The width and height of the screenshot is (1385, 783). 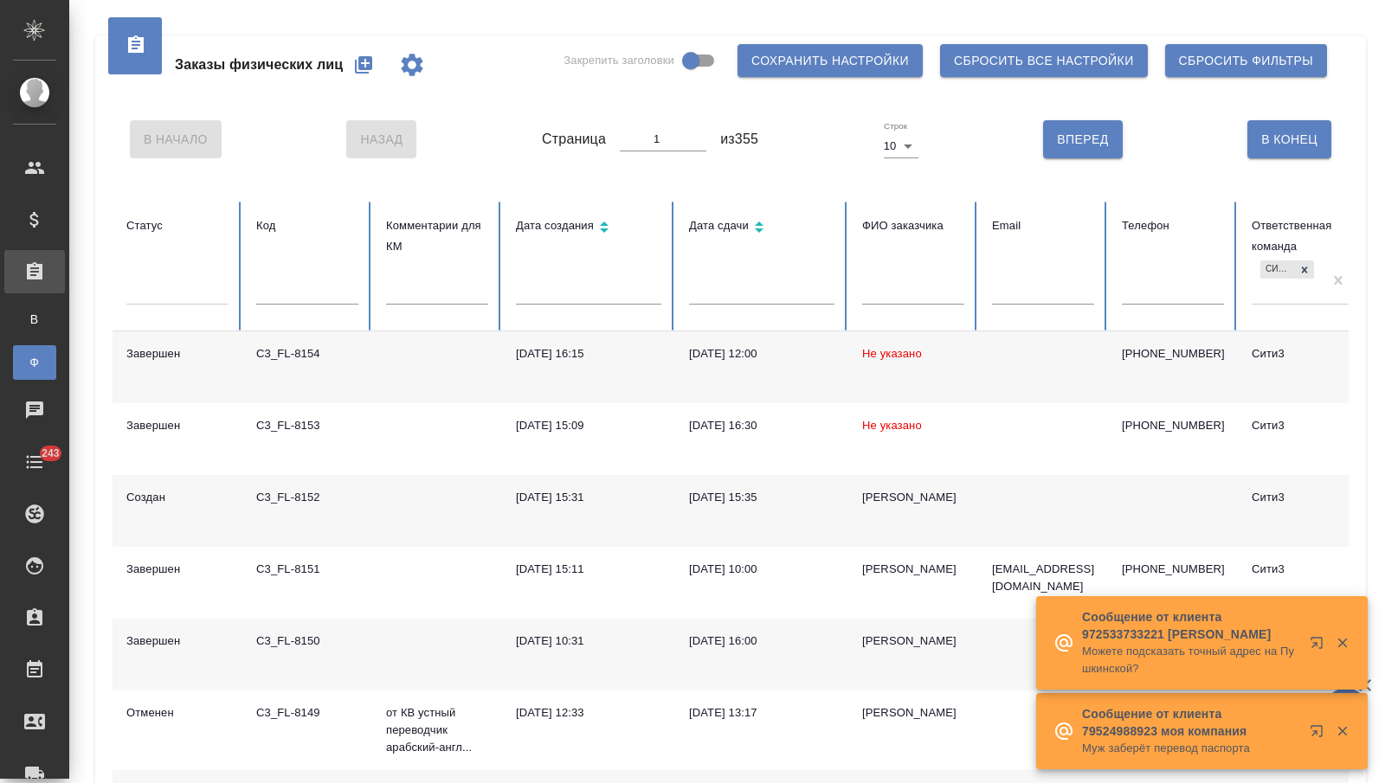 What do you see at coordinates (895, 126) in the screenshot?
I see `label: Строк` at bounding box center [895, 126].